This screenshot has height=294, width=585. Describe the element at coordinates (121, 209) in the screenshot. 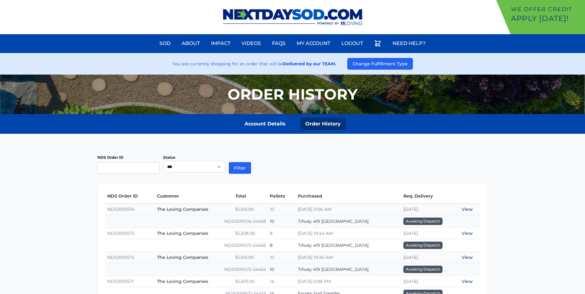

I see `a: NDS0019574` at that location.